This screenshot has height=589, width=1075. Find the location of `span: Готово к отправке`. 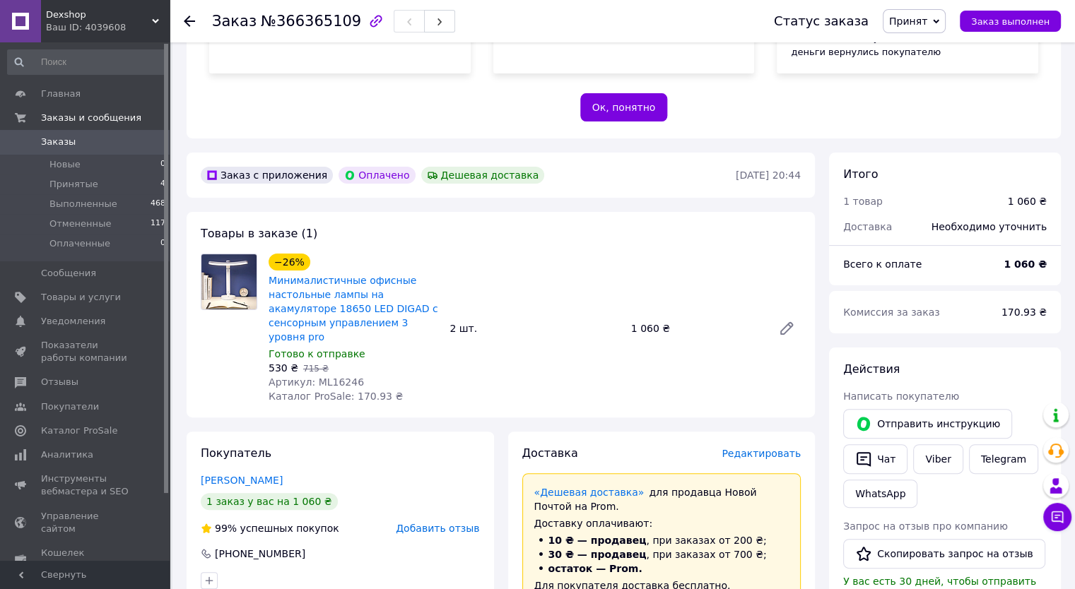

span: Готово к отправке is located at coordinates (317, 354).